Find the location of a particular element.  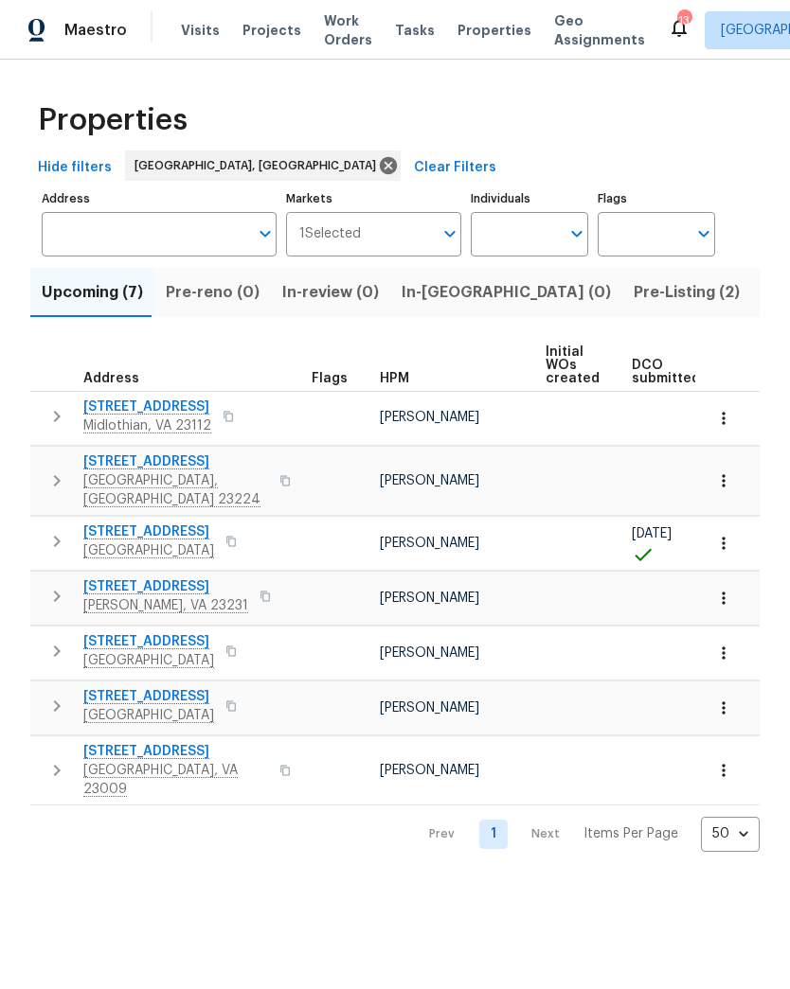

span: Flags is located at coordinates (329, 379).